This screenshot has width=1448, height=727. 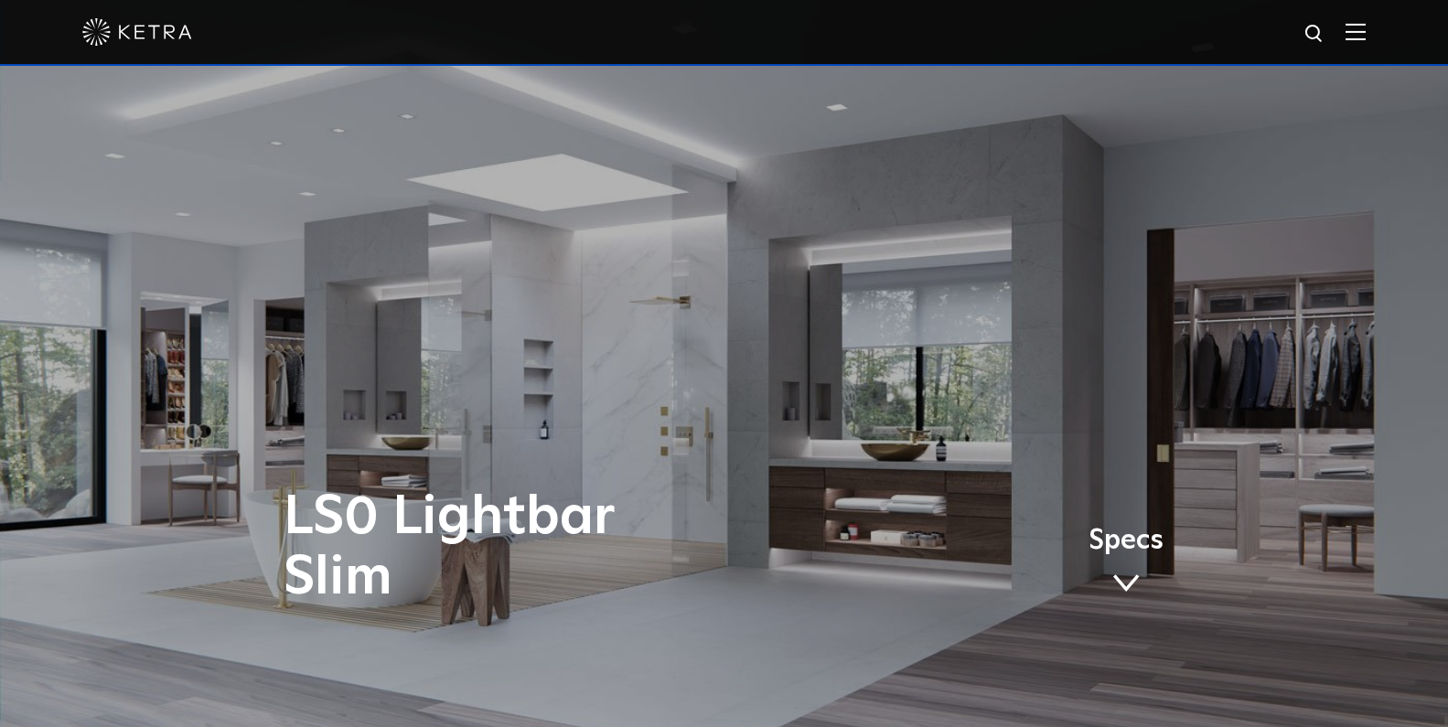 What do you see at coordinates (137, 32) in the screenshot?
I see `img: ketra-logo-2019-white` at bounding box center [137, 32].